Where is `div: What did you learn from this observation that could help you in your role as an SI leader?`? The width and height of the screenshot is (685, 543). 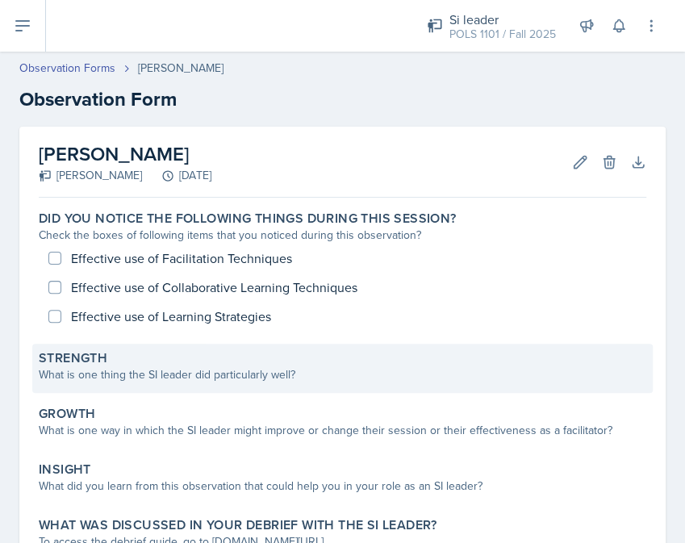
div: What did you learn from this observation that could help you in your role as an SI leader? is located at coordinates (342, 486).